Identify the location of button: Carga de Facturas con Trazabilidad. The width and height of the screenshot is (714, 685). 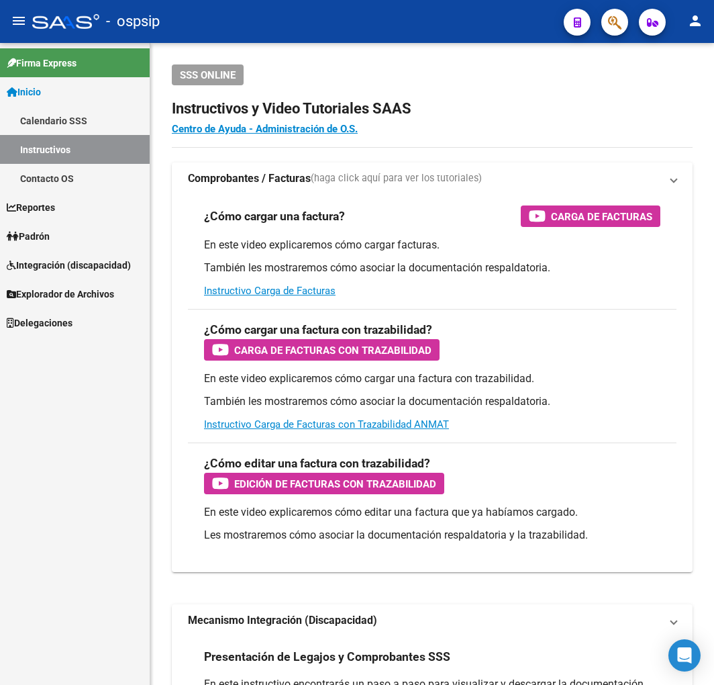
(322, 350).